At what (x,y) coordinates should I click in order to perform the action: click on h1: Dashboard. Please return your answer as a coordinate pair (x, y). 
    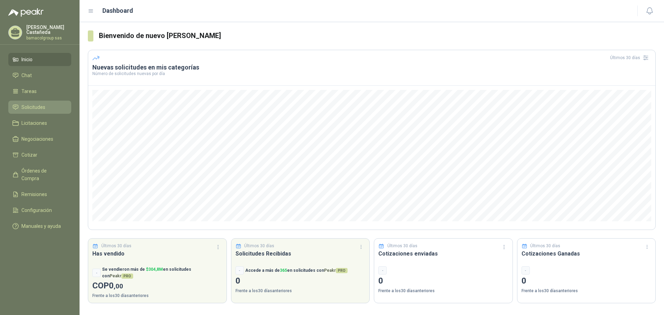
    Looking at the image, I should click on (118, 11).